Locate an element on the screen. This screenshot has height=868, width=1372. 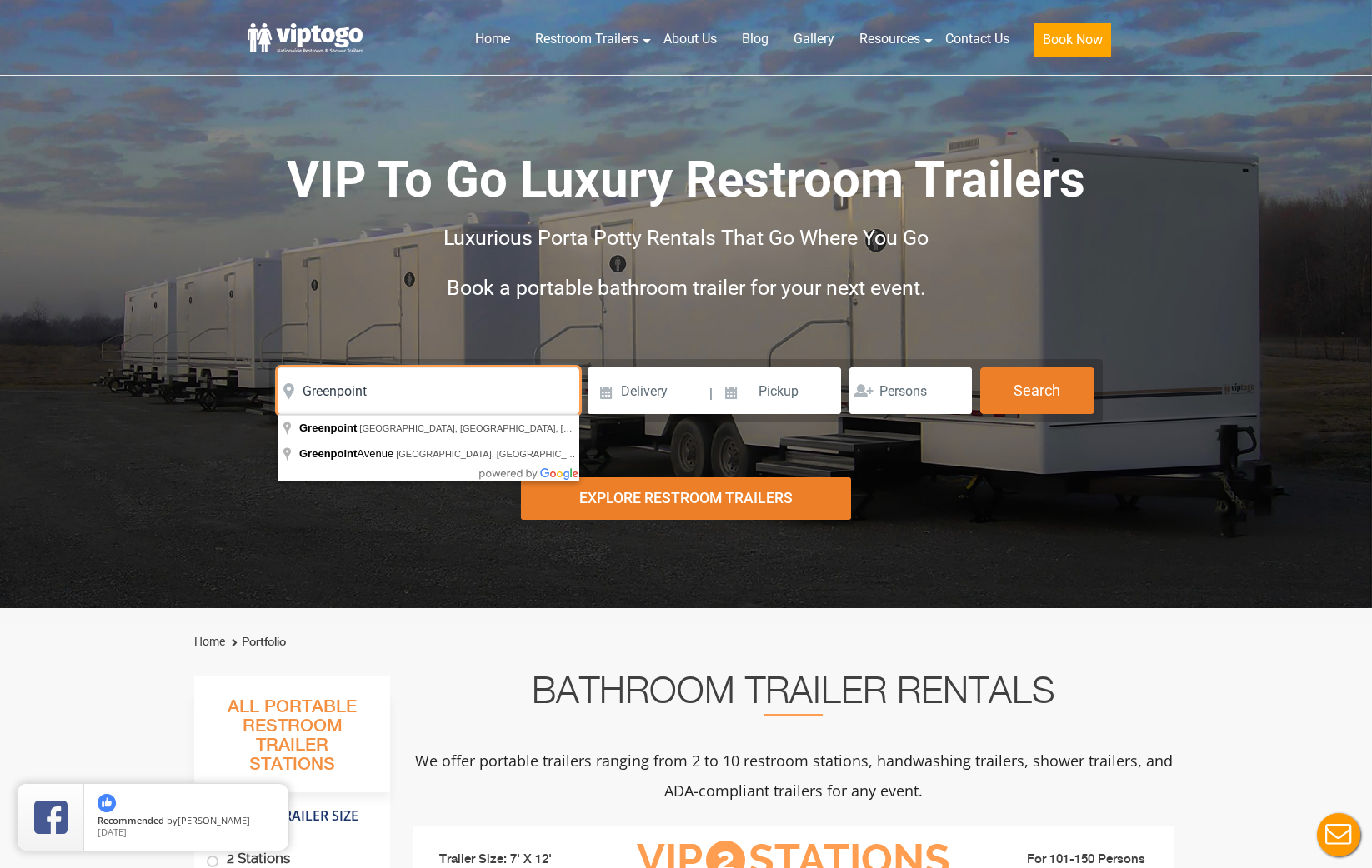
span: VIP To Go Luxury Restroom Trailers is located at coordinates (686, 180).